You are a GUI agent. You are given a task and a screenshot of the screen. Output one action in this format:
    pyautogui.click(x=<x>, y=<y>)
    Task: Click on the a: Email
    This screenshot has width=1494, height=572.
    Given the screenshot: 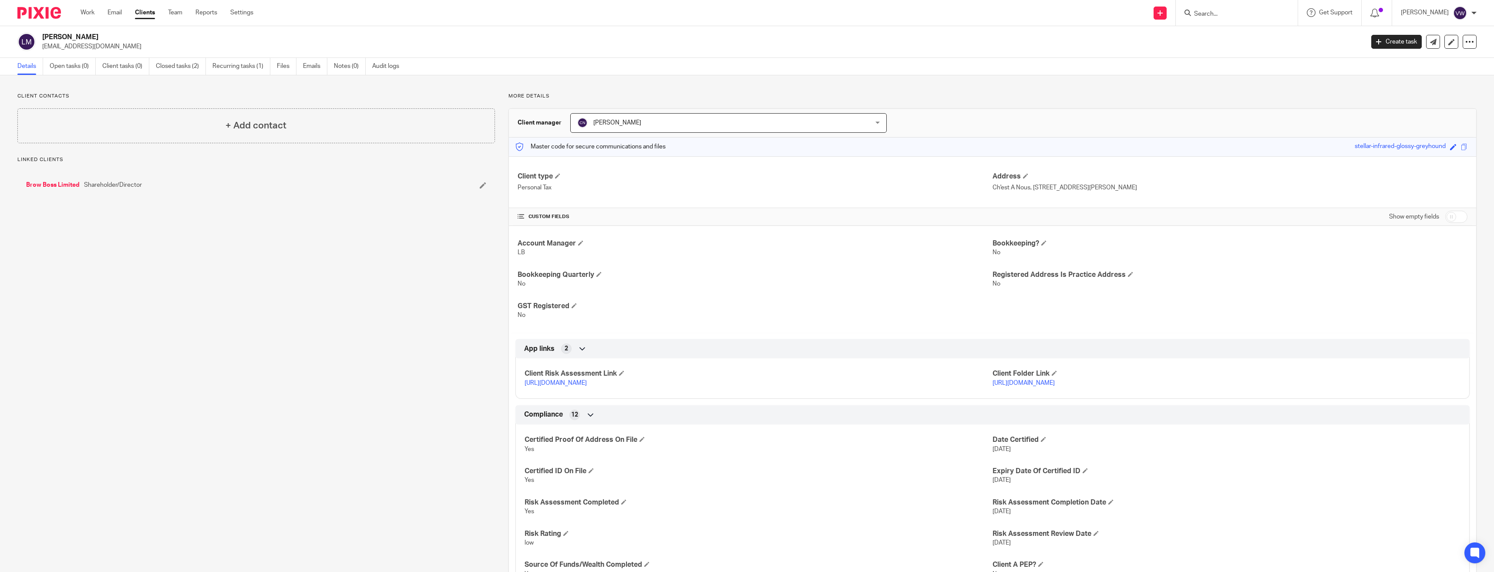 What is the action you would take?
    pyautogui.click(x=114, y=13)
    